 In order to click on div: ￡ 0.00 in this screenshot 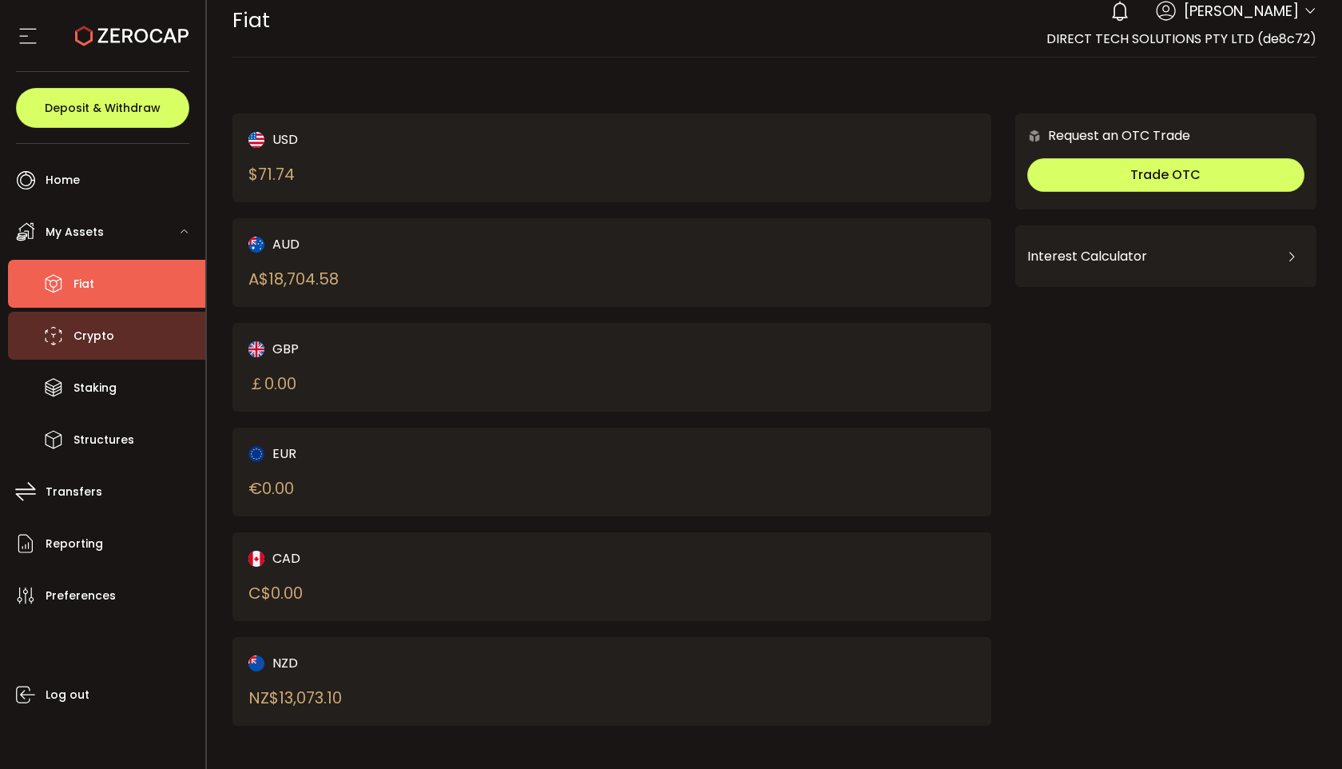, I will do `click(272, 384)`.